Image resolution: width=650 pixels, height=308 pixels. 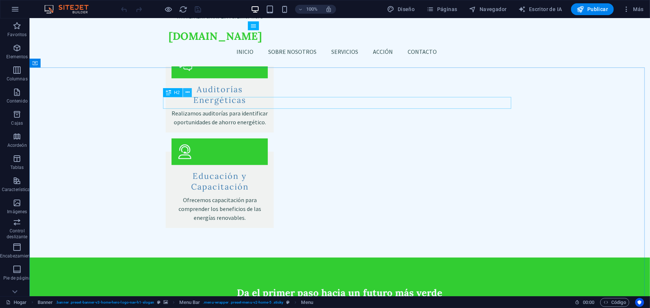 What do you see at coordinates (20, 302) in the screenshot?
I see `font: Hogar` at bounding box center [20, 302].